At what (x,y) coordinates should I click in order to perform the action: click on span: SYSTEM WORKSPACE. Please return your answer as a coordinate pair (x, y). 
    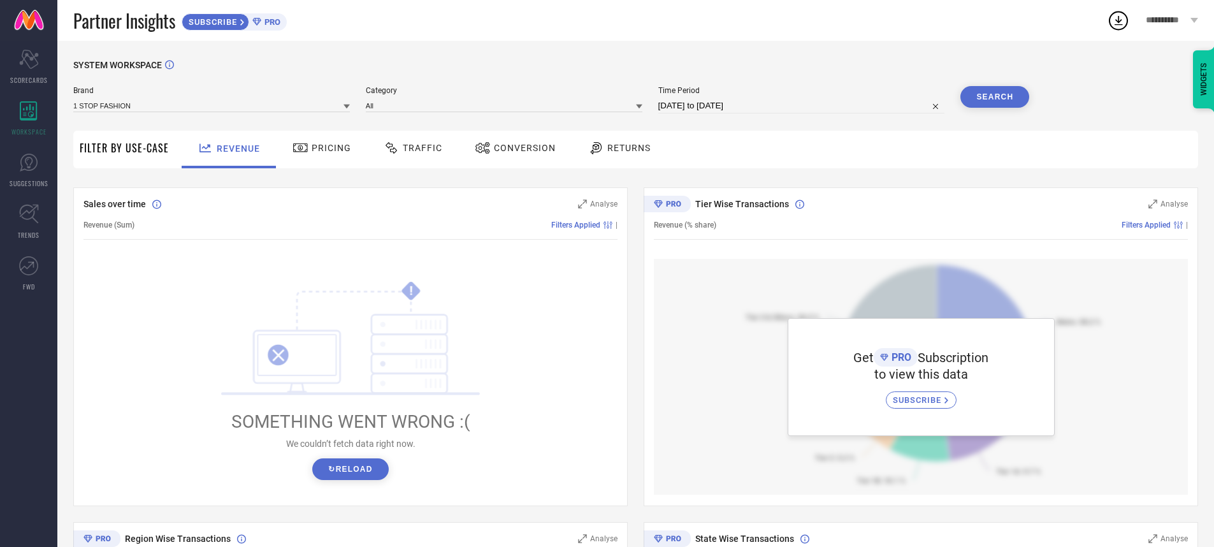
    Looking at the image, I should click on (117, 65).